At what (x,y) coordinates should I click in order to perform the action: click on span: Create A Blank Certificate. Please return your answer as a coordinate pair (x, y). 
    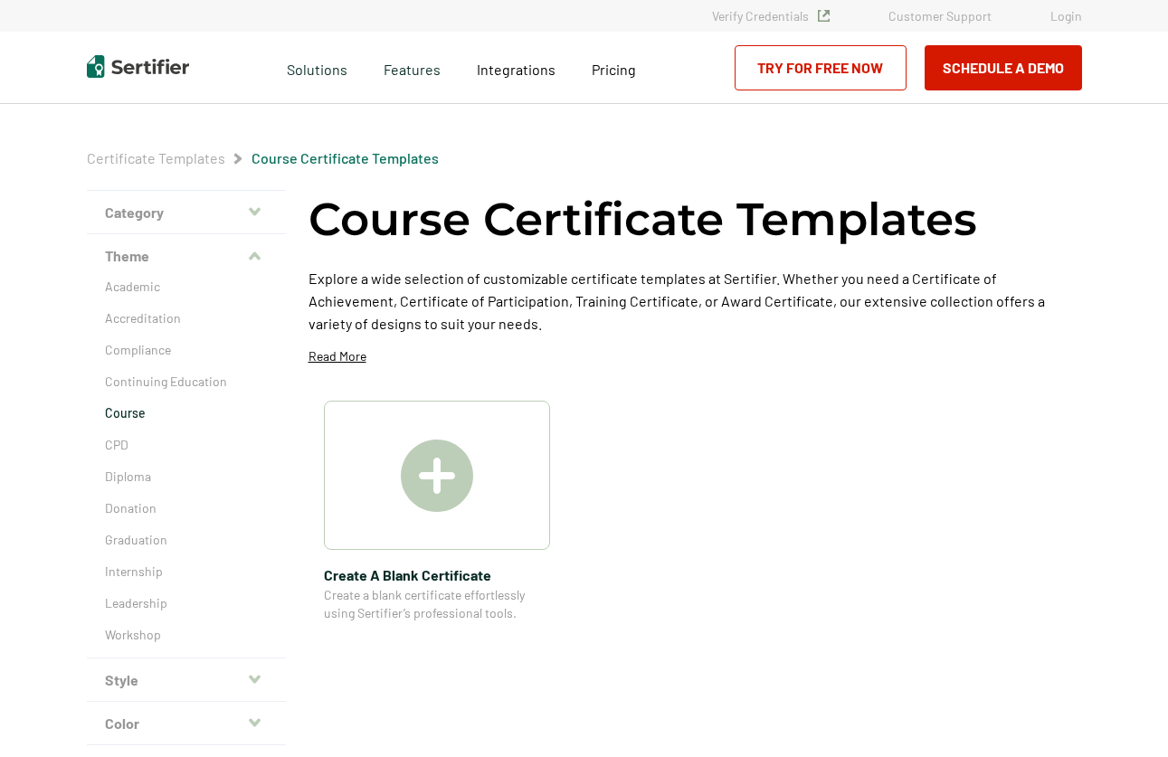
    Looking at the image, I should click on (437, 575).